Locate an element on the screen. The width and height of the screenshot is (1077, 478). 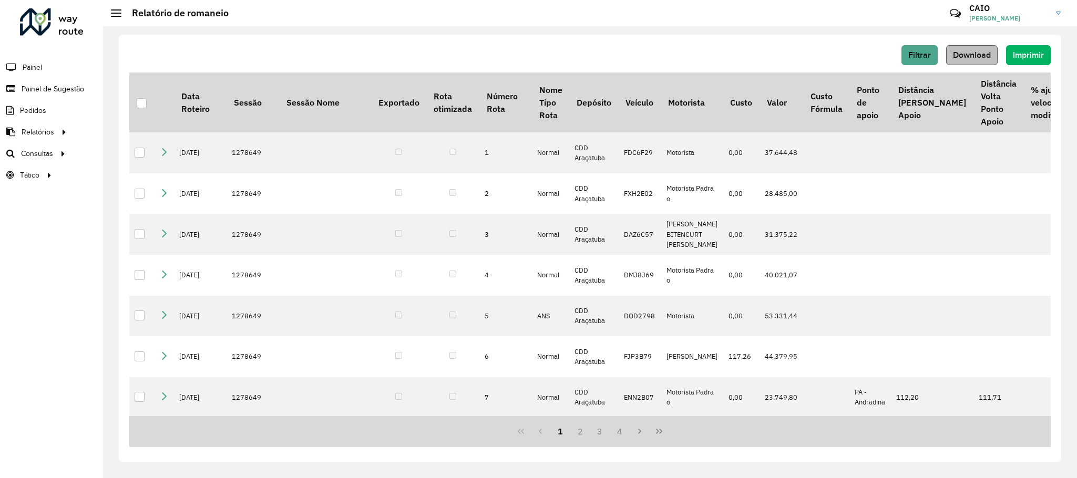
td: ANS is located at coordinates (551, 317).